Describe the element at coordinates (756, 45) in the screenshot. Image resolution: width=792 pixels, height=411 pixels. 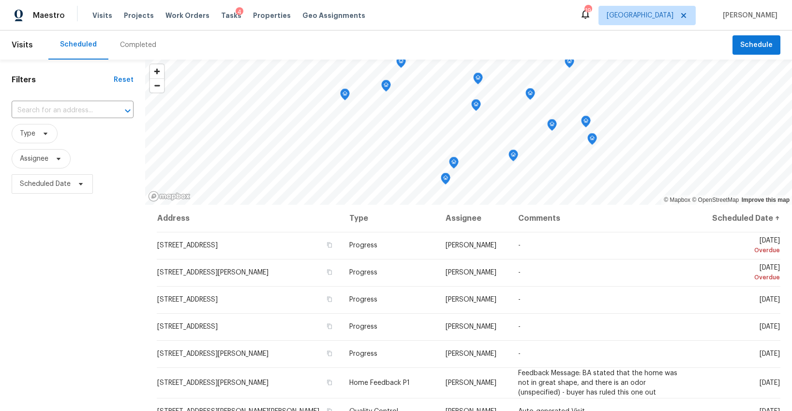
I see `span: Schedule` at that location.